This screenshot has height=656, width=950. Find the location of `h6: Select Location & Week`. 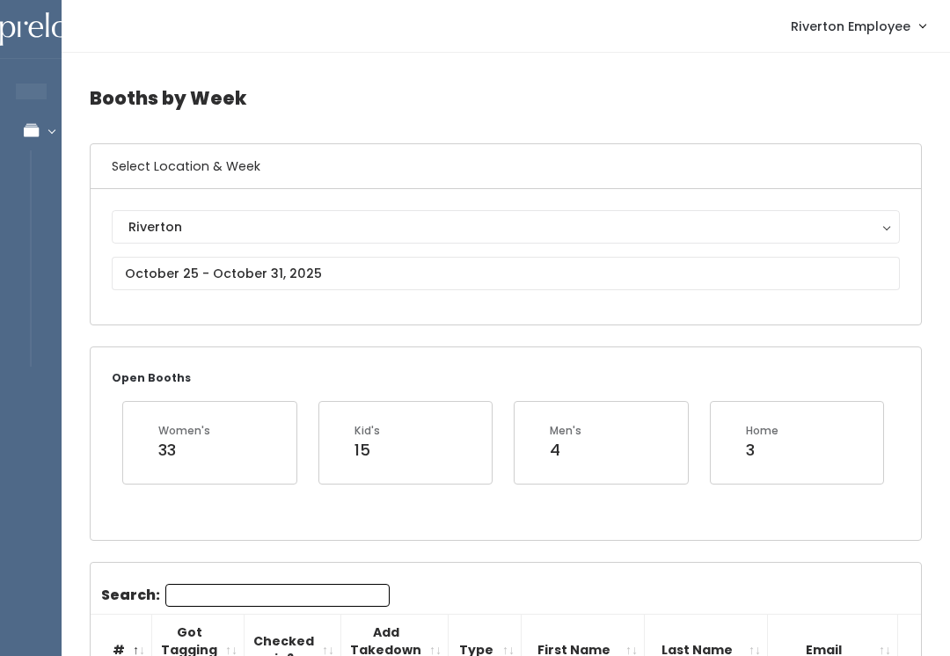

h6: Select Location & Week is located at coordinates (506, 166).